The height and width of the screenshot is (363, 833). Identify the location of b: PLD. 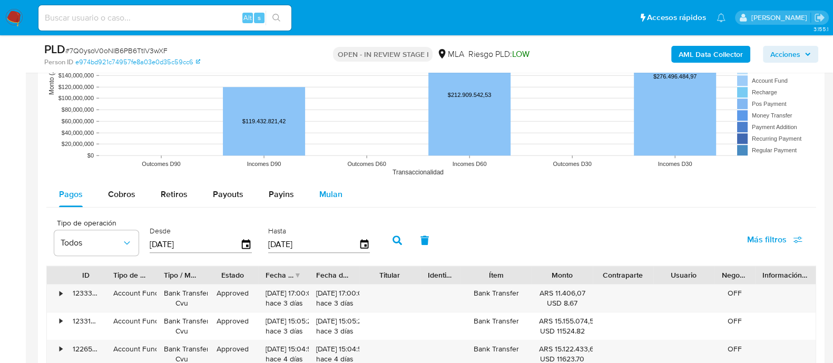
(55, 49).